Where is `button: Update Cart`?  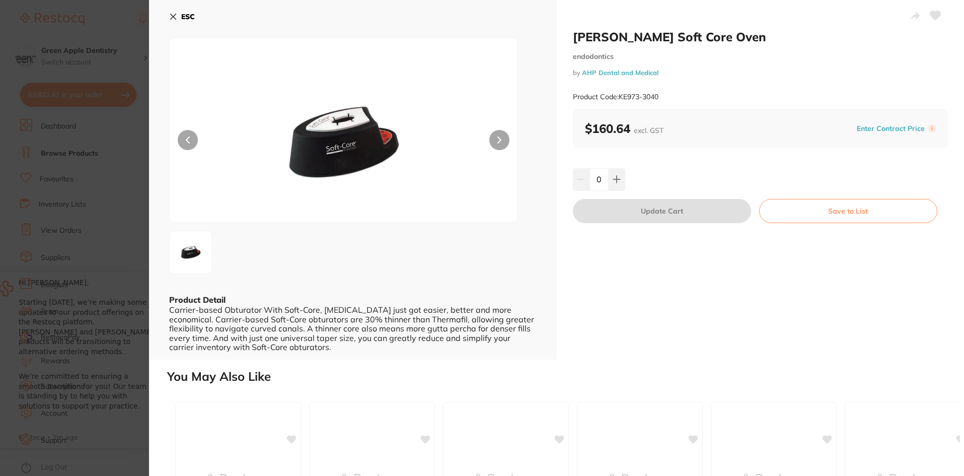
button: Update Cart is located at coordinates (662, 211).